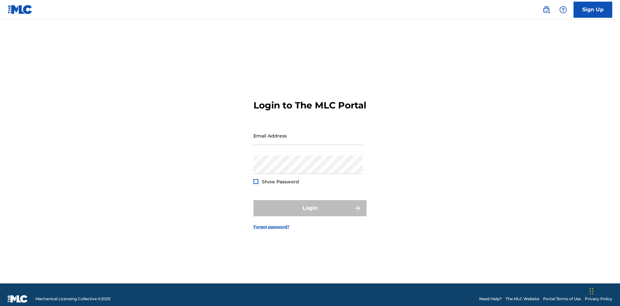 The image size is (620, 306). I want to click on span: Show Password, so click(280, 182).